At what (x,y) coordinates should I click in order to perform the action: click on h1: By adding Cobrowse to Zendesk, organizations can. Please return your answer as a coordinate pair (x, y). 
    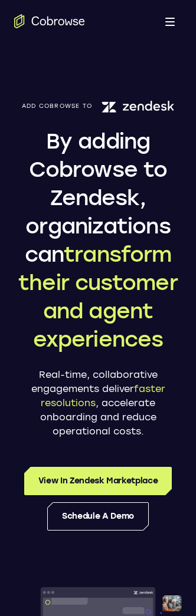
    Looking at the image, I should click on (98, 241).